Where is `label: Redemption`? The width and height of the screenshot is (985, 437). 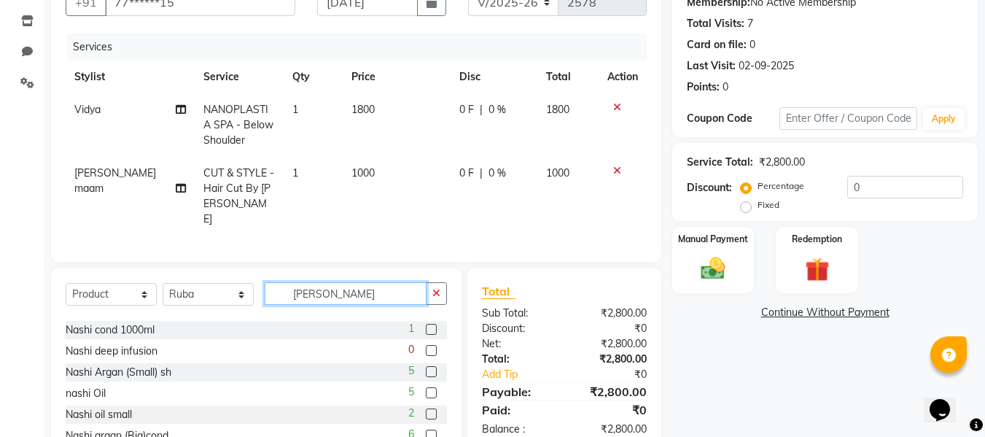 label: Redemption is located at coordinates (817, 239).